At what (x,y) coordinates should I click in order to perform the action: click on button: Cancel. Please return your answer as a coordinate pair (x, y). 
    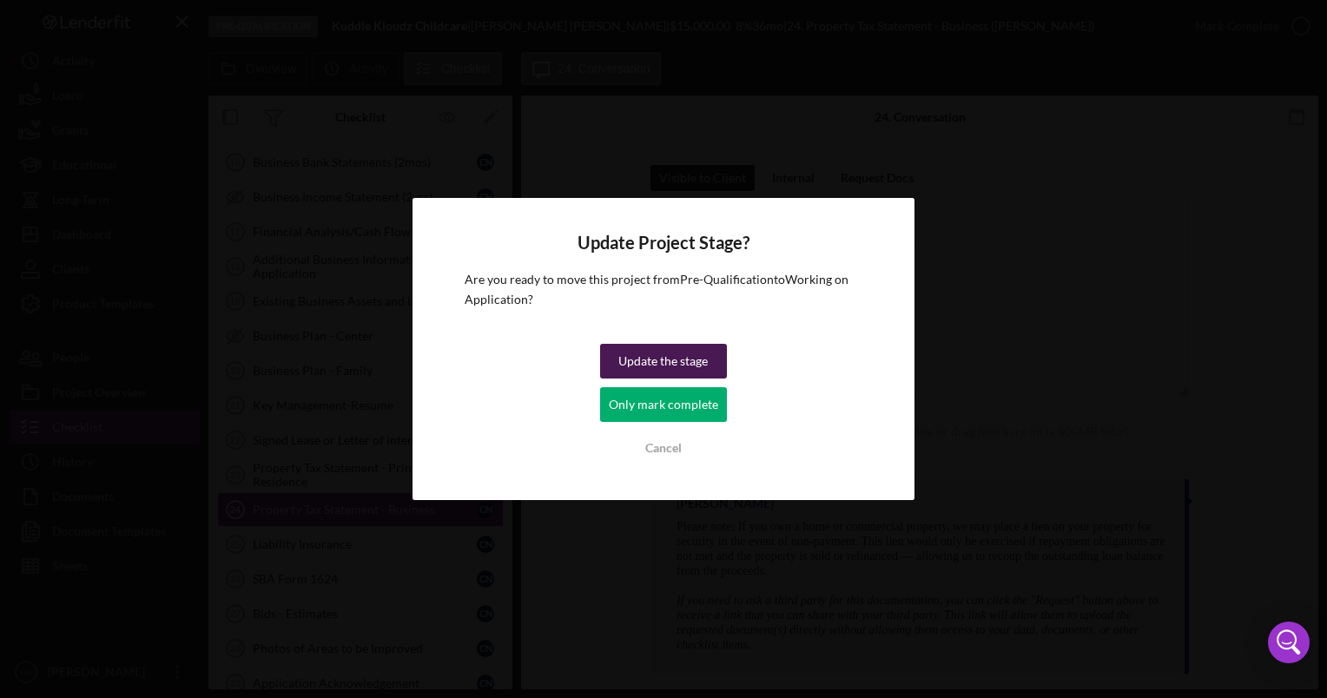
    Looking at the image, I should click on (663, 448).